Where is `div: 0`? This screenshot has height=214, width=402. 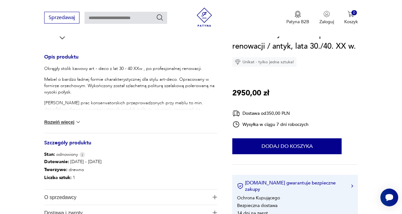 div: 0 is located at coordinates (354, 13).